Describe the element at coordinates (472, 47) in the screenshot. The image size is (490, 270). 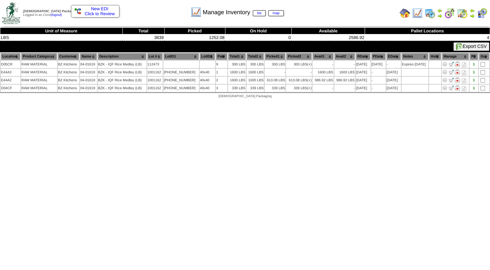
I see `button: Export CSV` at that location.